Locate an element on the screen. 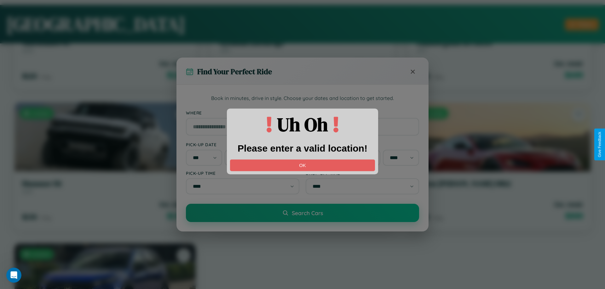 The image size is (605, 289). label: Drop-off Date is located at coordinates (362, 145).